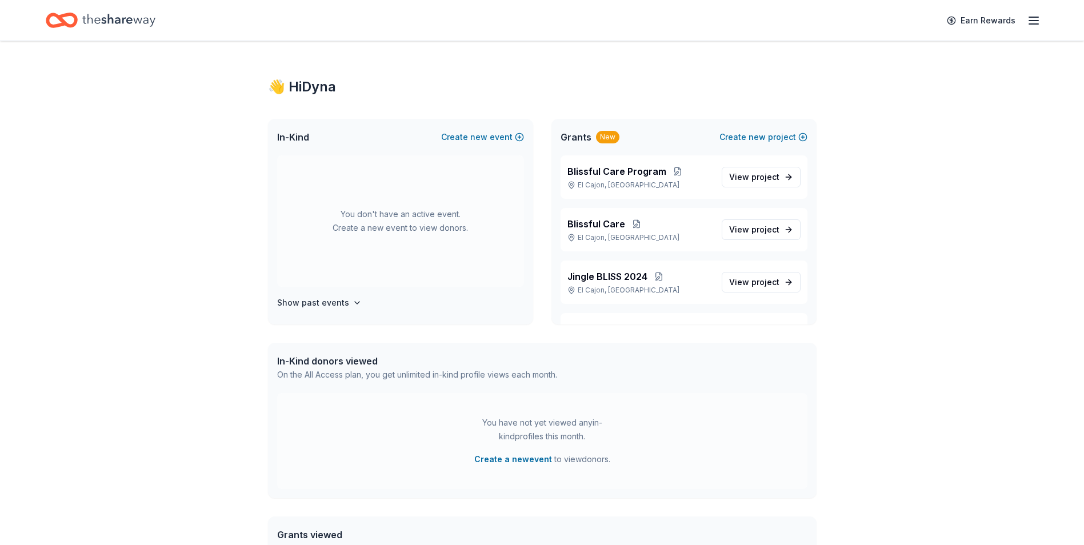  What do you see at coordinates (617, 171) in the screenshot?
I see `span: Blissful Care Program` at bounding box center [617, 171].